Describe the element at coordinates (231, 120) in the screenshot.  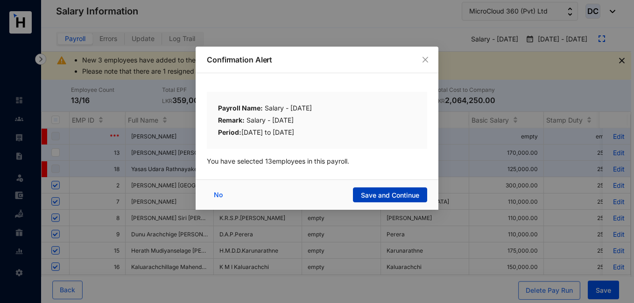
I see `b: Remark:` at that location.